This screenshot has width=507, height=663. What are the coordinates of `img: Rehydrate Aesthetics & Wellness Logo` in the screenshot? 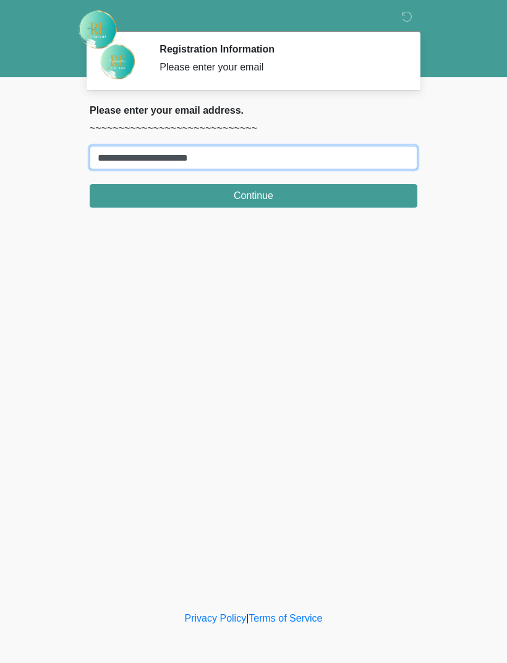 It's located at (98, 30).